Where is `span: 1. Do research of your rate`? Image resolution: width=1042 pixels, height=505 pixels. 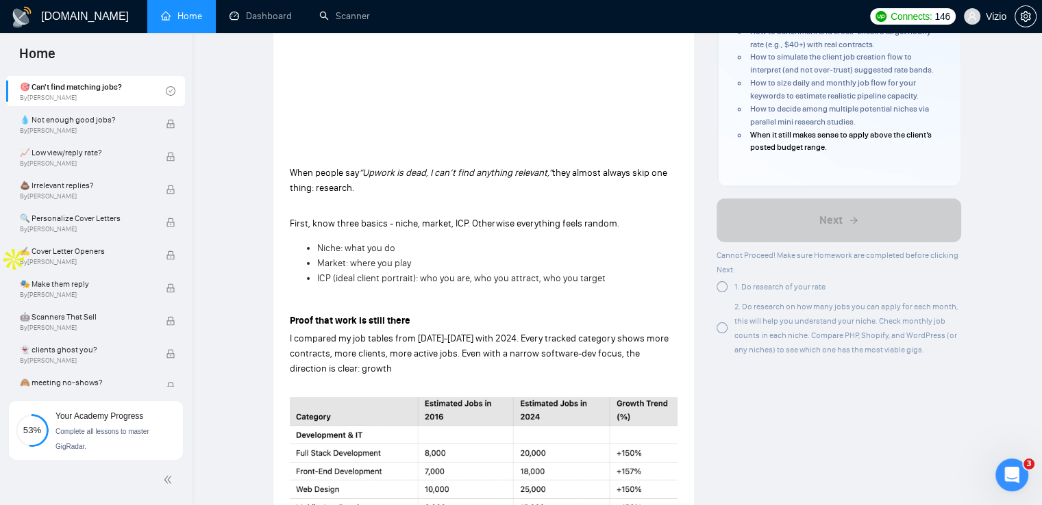 span: 1. Do research of your rate is located at coordinates (779, 287).